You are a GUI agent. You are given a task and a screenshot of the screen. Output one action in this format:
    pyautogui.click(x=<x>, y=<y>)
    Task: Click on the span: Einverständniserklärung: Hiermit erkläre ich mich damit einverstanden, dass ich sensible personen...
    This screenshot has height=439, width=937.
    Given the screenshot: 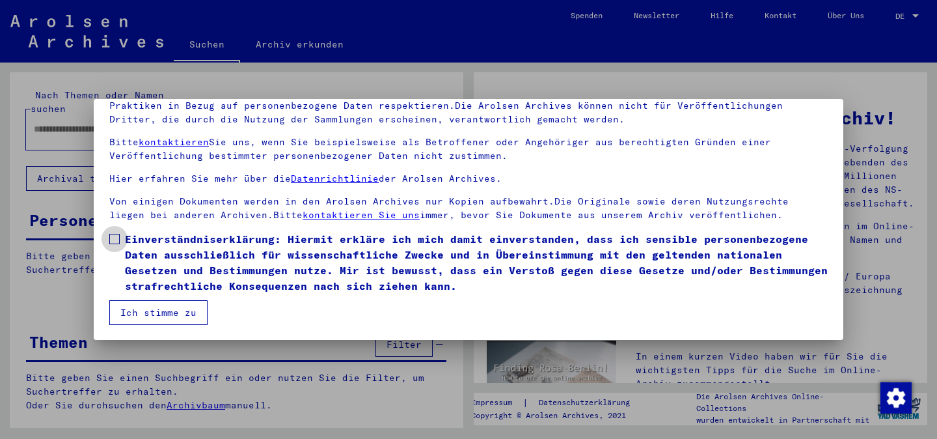 What is the action you would take?
    pyautogui.click(x=476, y=262)
    